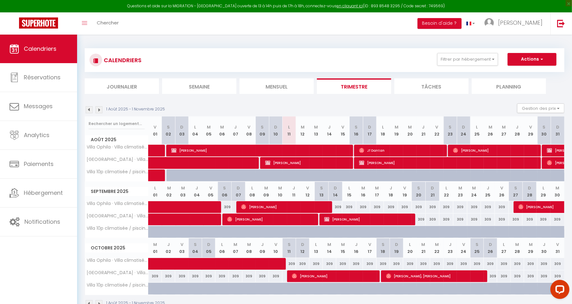 The height and width of the screenshot is (304, 572). Describe the element at coordinates (370, 130) in the screenshot. I see `th: 17` at that location.